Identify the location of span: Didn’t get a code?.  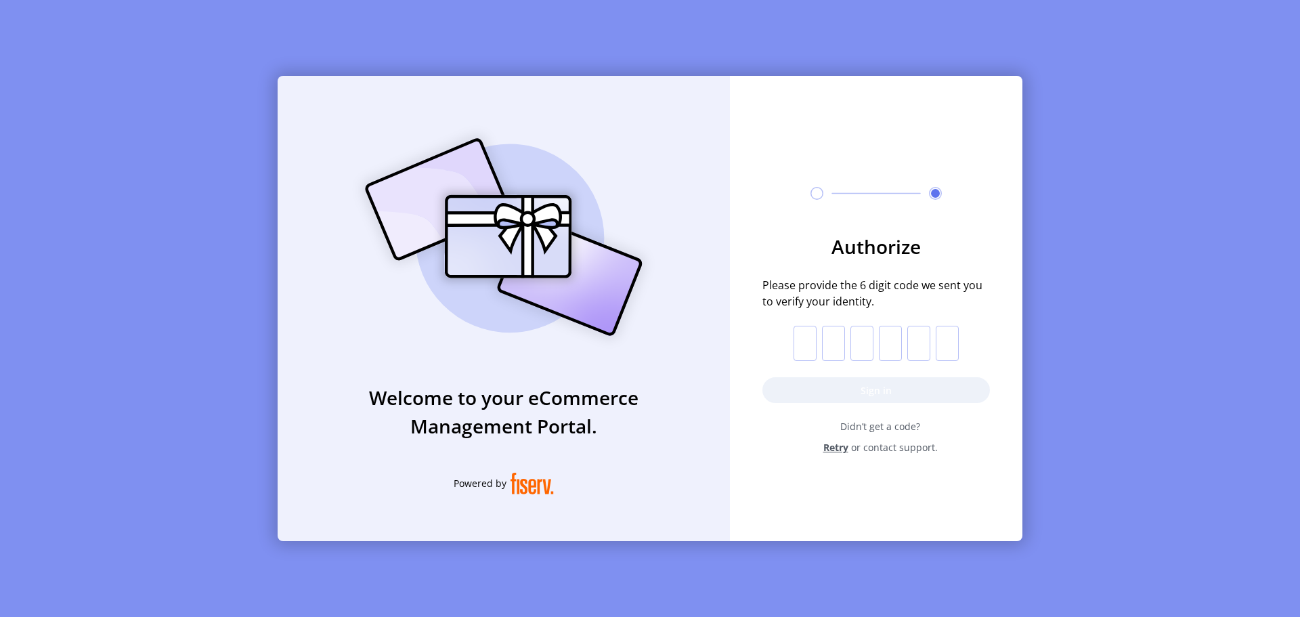
(880, 426).